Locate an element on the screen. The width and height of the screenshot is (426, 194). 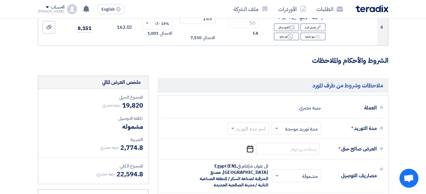
a: ملف الشركة is located at coordinates (250, 9).